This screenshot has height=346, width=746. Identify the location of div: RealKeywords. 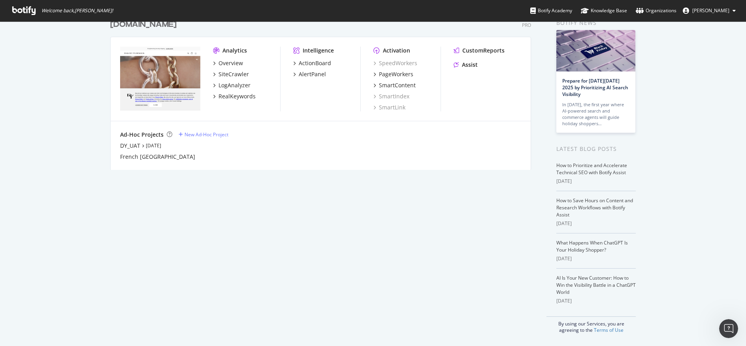
(237, 96).